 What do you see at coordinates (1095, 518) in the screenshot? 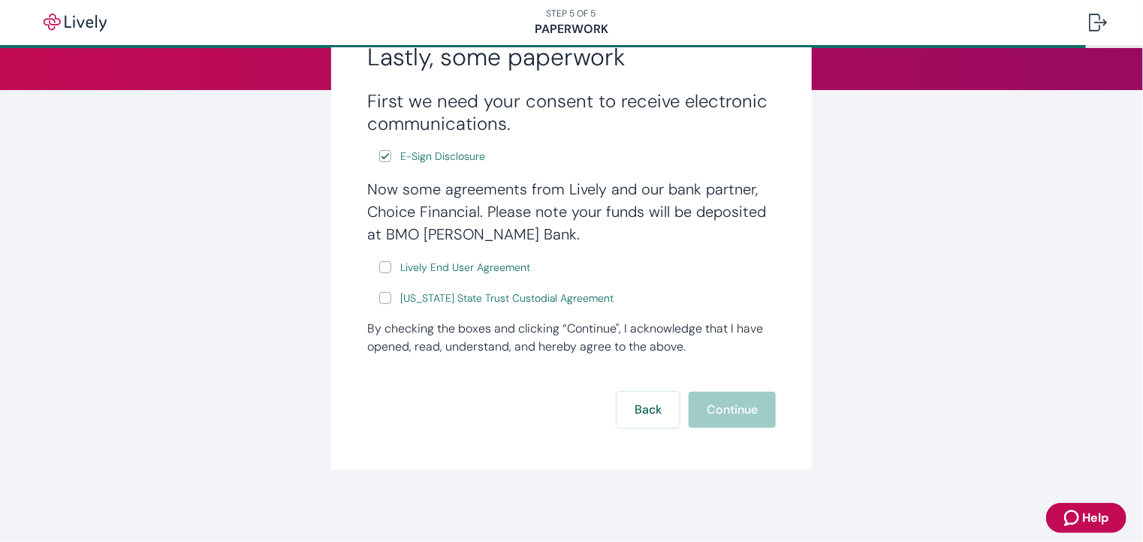
I see `span: Help` at bounding box center [1095, 518].